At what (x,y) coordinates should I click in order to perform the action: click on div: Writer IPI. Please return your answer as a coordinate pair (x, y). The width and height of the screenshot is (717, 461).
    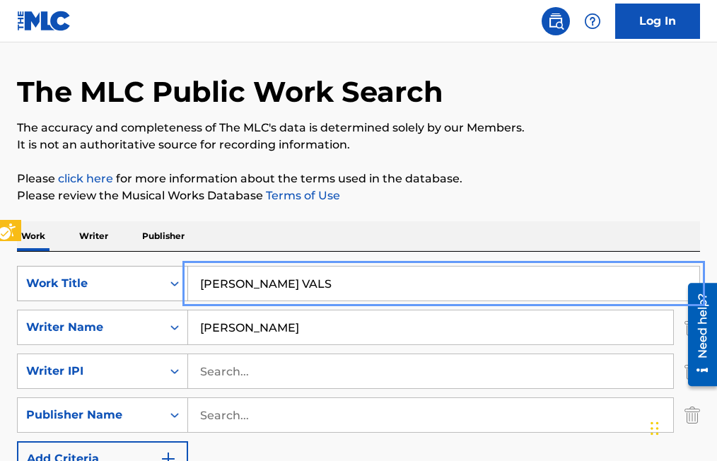
    Looking at the image, I should click on (90, 371).